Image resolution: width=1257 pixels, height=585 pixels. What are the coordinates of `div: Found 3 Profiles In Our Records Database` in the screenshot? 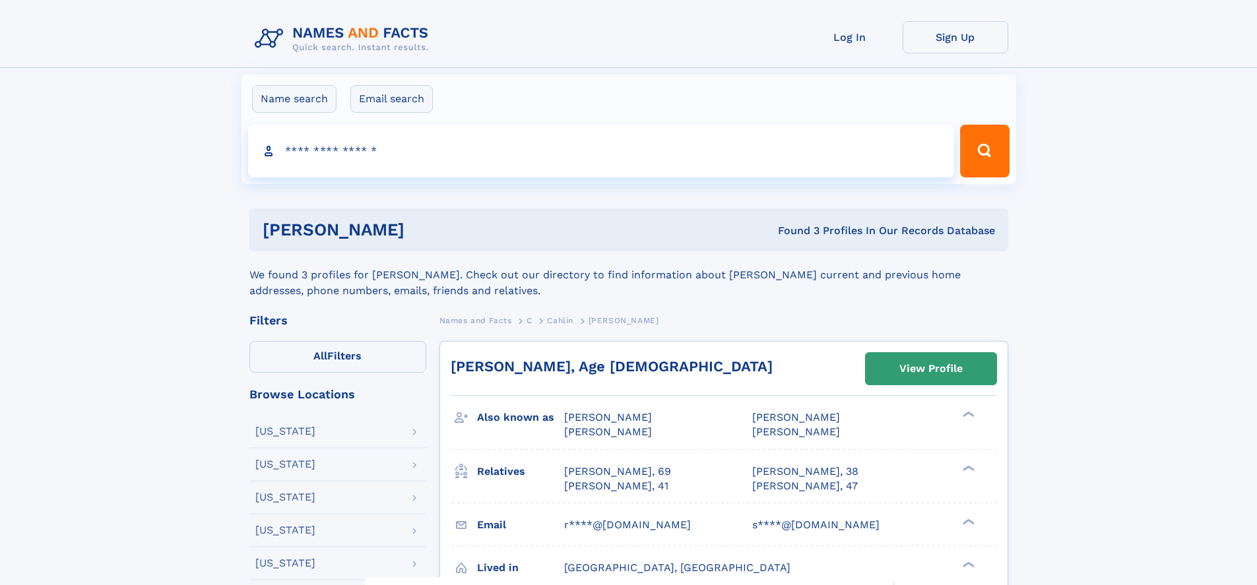 It's located at (793, 231).